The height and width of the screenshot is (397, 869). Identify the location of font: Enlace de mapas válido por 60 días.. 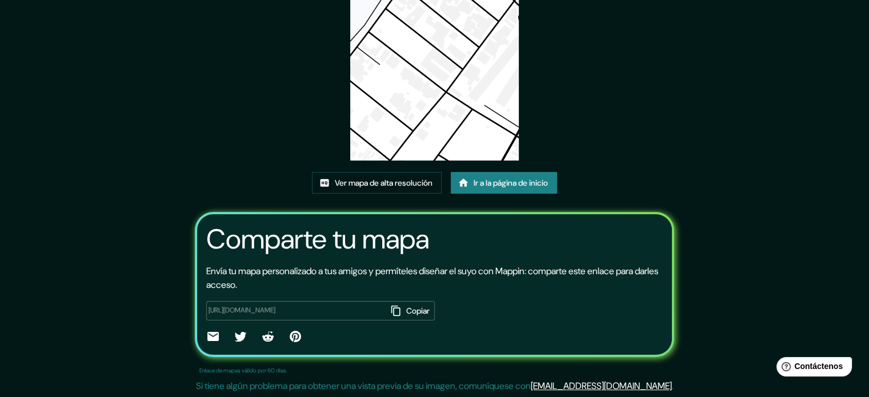
(243, 370).